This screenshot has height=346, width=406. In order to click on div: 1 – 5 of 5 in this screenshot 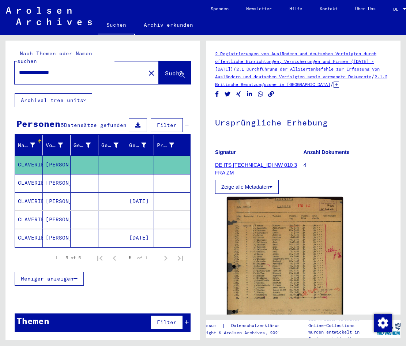, I will do `click(68, 258)`.